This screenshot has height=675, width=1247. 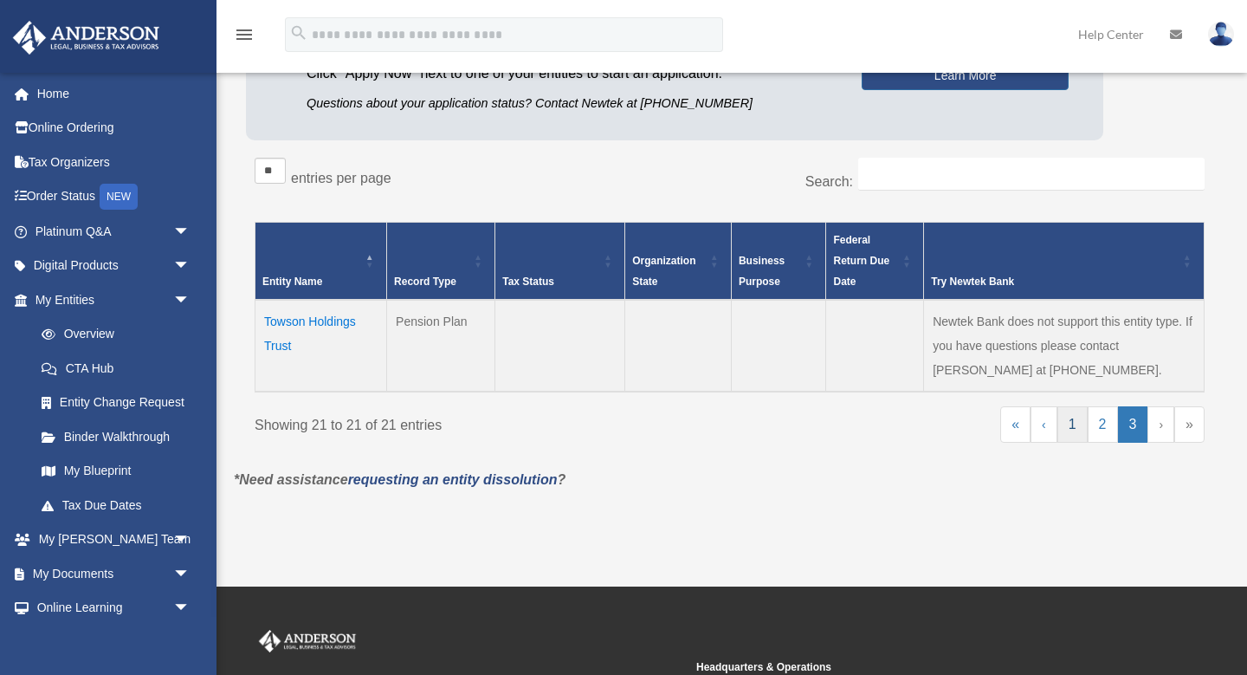 What do you see at coordinates (425, 282) in the screenshot?
I see `span: Record Type` at bounding box center [425, 282].